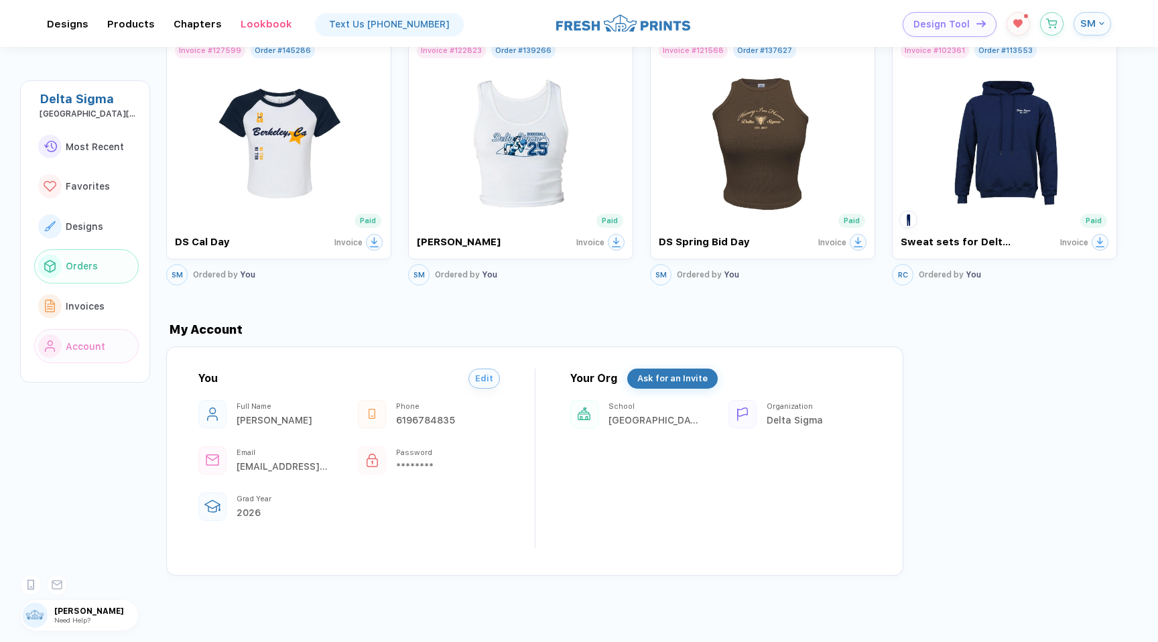 The height and width of the screenshot is (642, 1158). Describe the element at coordinates (950, 24) in the screenshot. I see `button: Design Toolicon` at that location.